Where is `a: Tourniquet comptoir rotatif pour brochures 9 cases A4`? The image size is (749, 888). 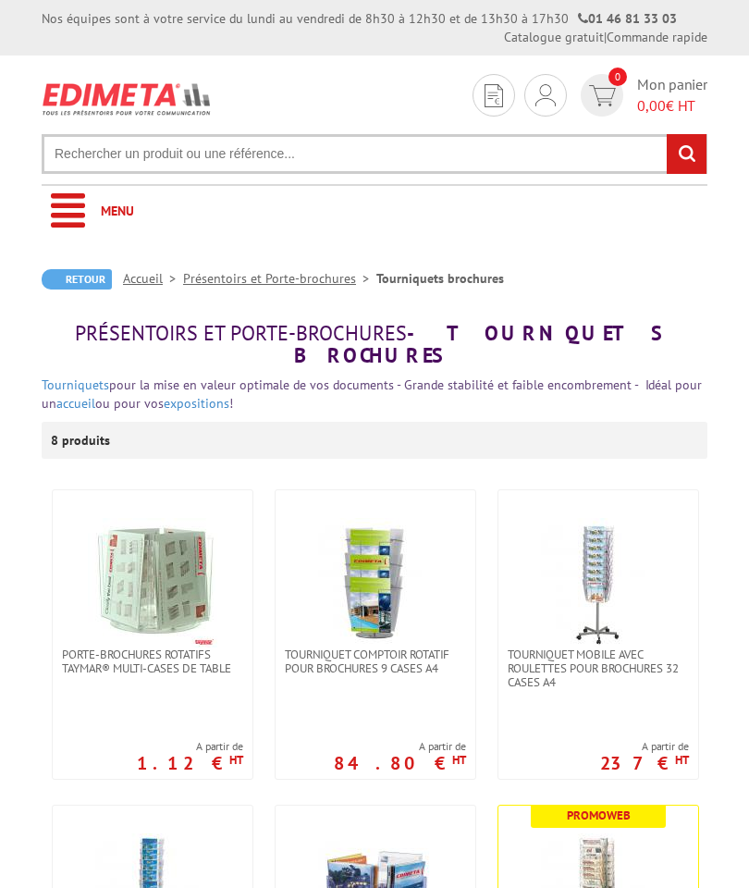 a: Tourniquet comptoir rotatif pour brochures 9 cases A4 is located at coordinates (375, 661).